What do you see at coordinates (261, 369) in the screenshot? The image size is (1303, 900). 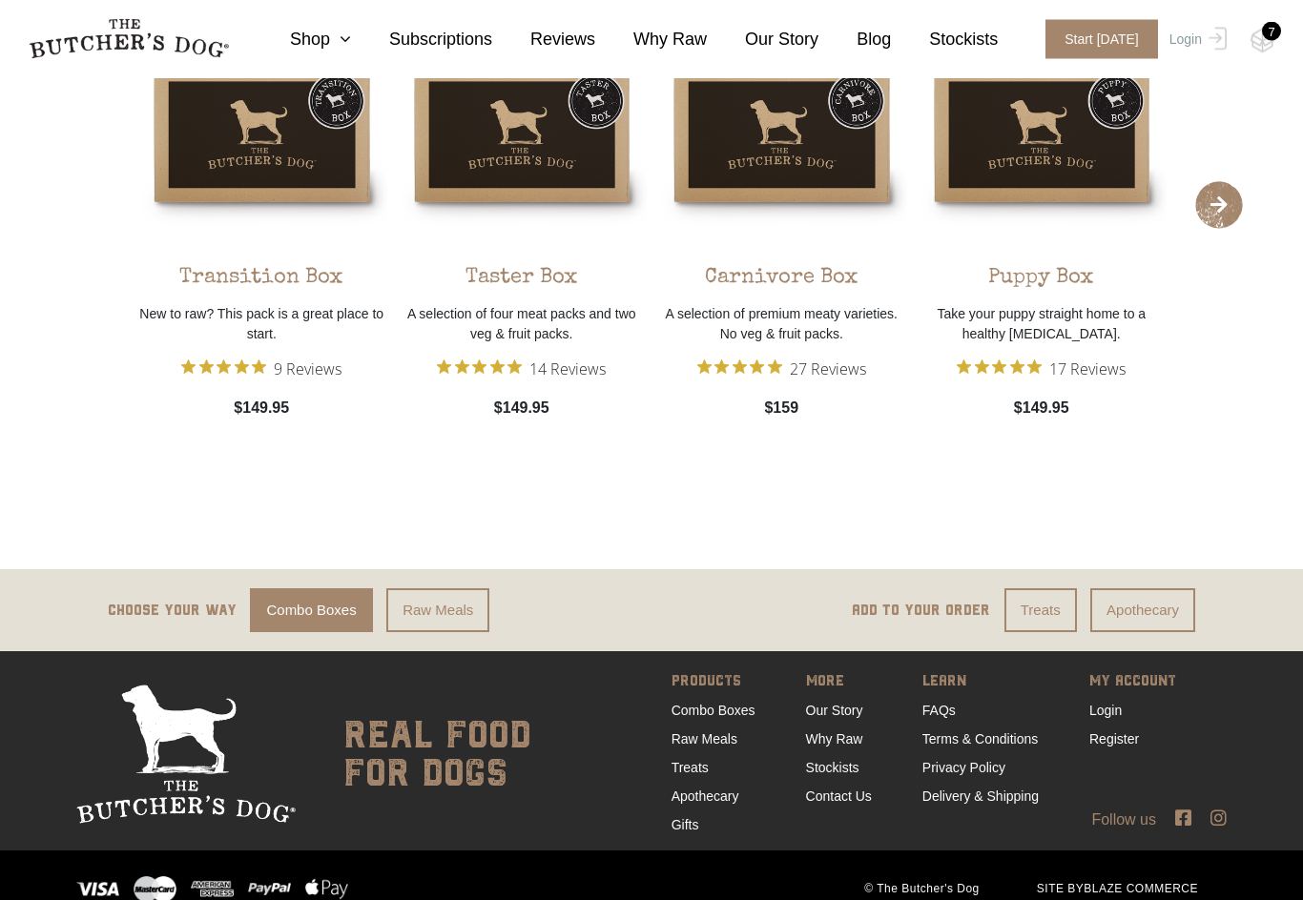 I see `button: Rated 5 out of 5 stars from 9 reviews. Jump to reviews.` at bounding box center [261, 369].